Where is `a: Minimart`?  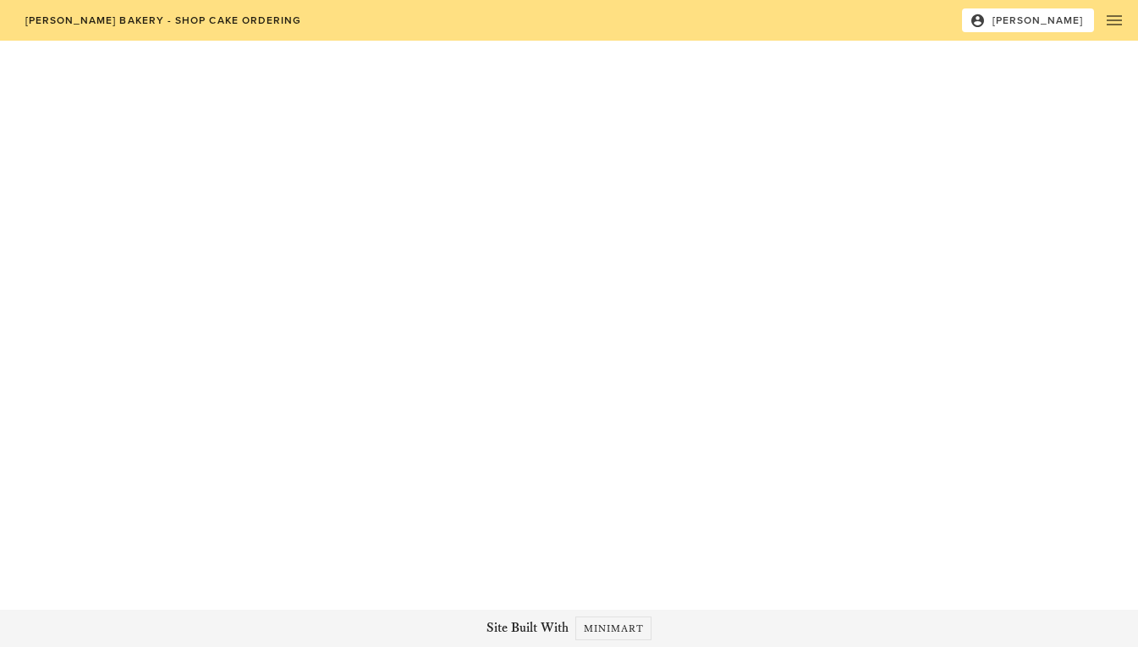 a: Minimart is located at coordinates (614, 628).